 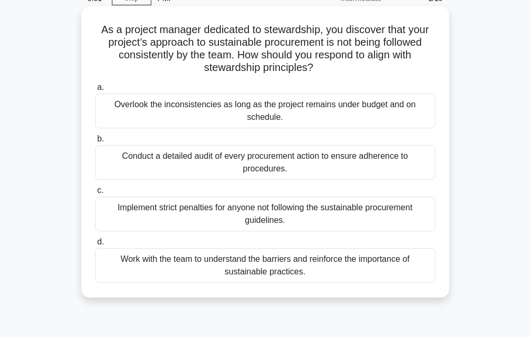 What do you see at coordinates (100, 138) in the screenshot?
I see `span: b.` at bounding box center [100, 138].